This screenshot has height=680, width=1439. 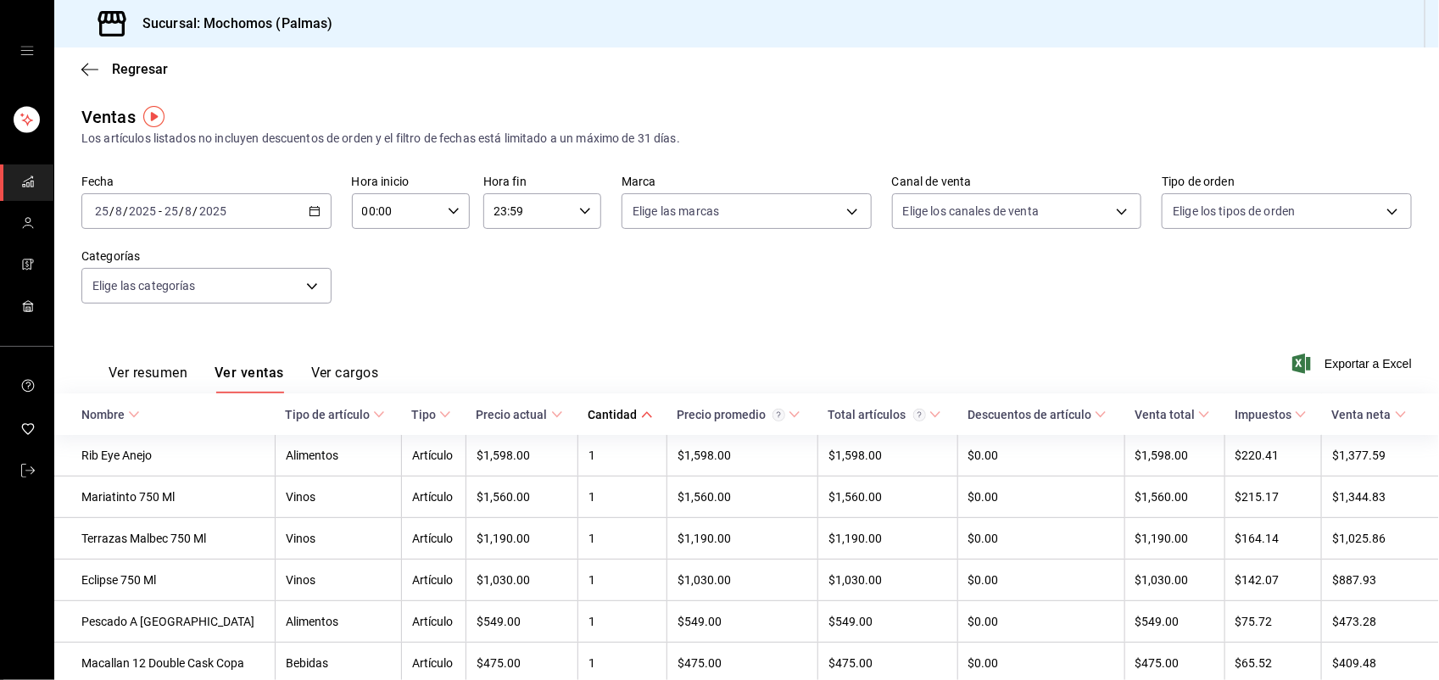 I want to click on span: Elige los tipos de orden, so click(x=1234, y=211).